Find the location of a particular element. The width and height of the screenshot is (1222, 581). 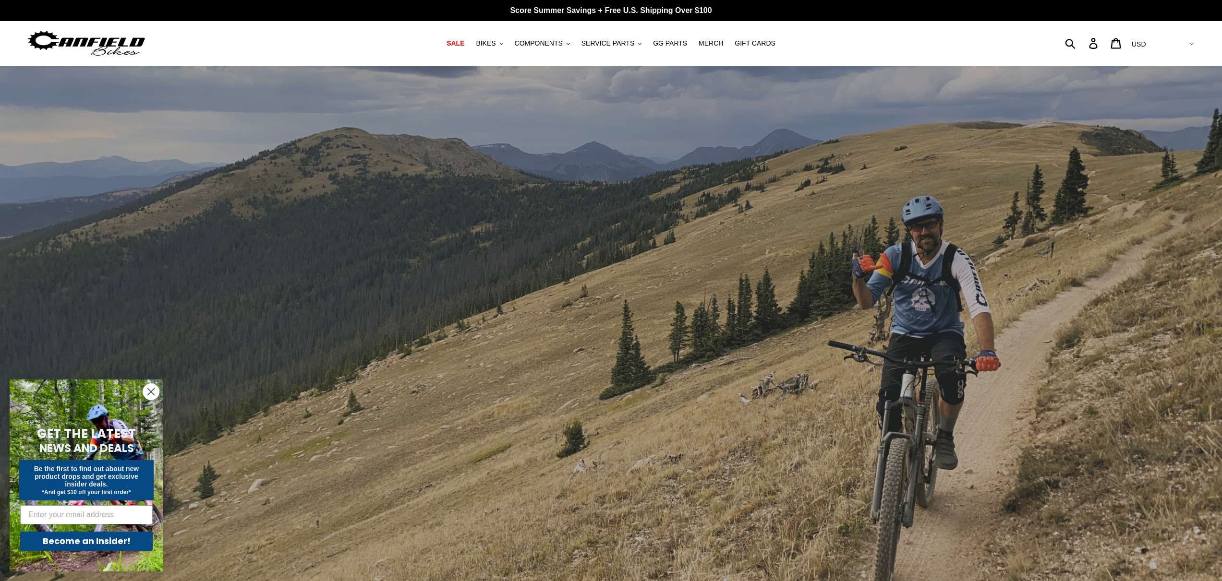

a: GIFT CARDS is located at coordinates (755, 43).